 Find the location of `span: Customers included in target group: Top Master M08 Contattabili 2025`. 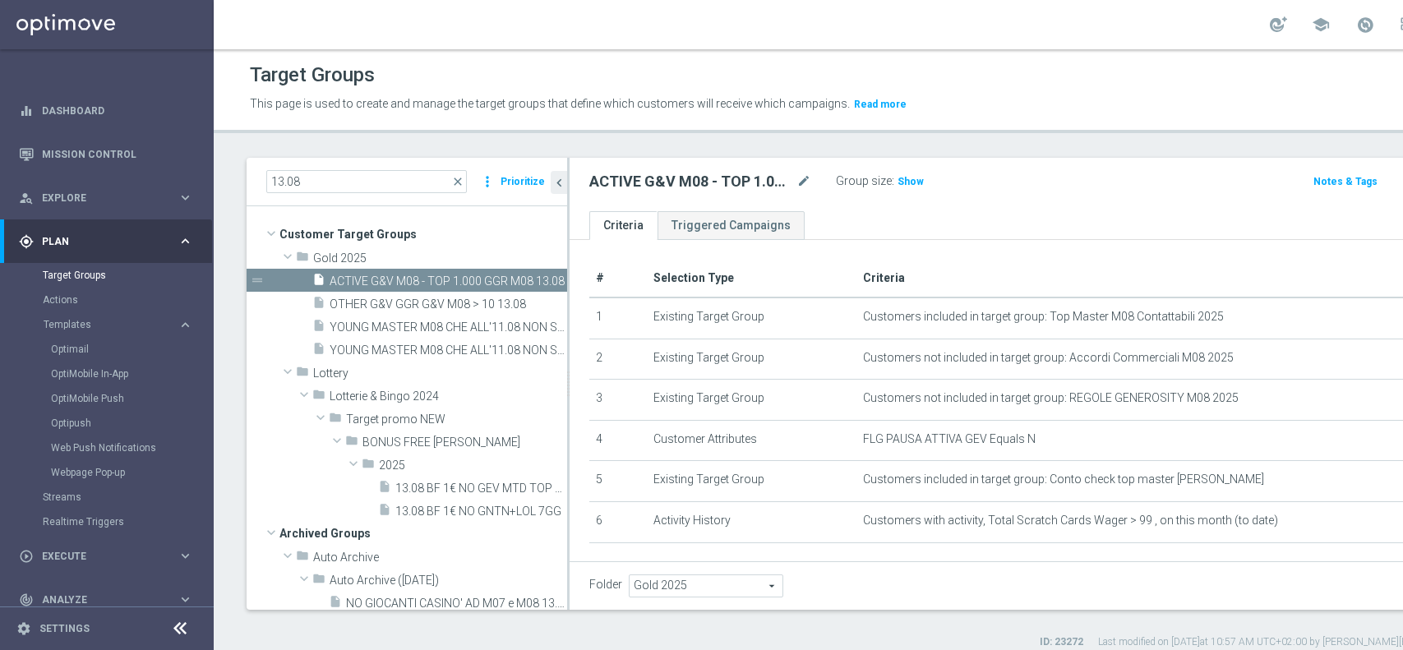

span: Customers included in target group: Top Master M08 Contattabili 2025 is located at coordinates (1043, 316).